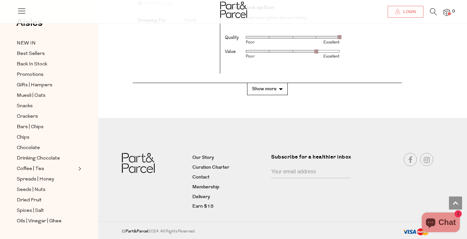 The image size is (467, 239). Describe the element at coordinates (27, 117) in the screenshot. I see `span: Crackers` at that location.